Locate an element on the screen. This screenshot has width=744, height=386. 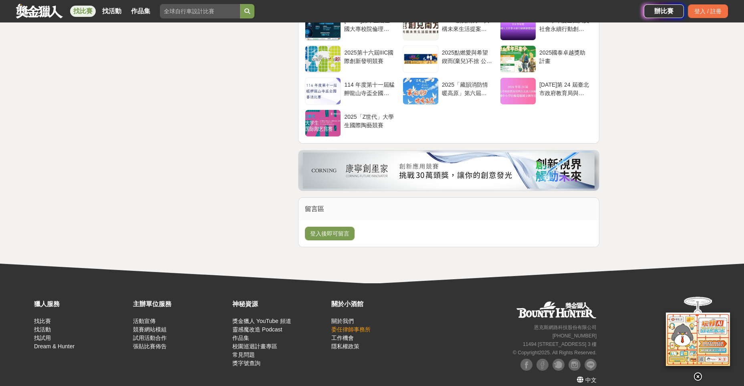
a: 關於我們 is located at coordinates (343, 321).